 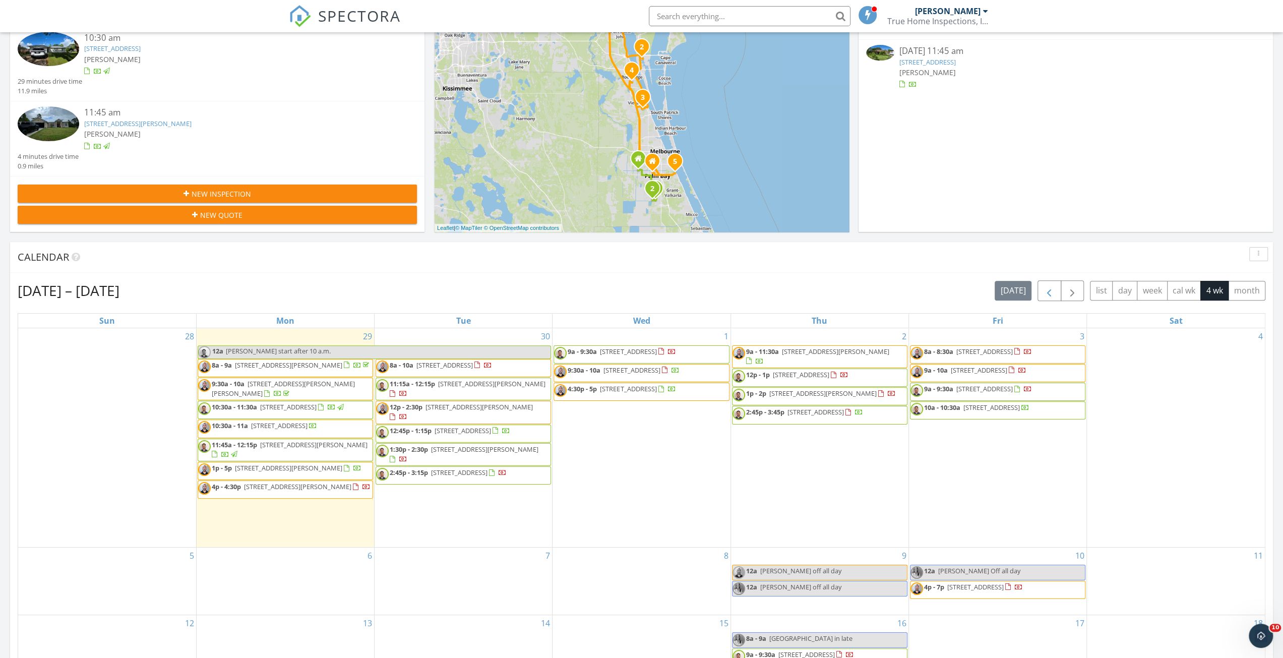 I want to click on a: Friday, so click(x=997, y=321).